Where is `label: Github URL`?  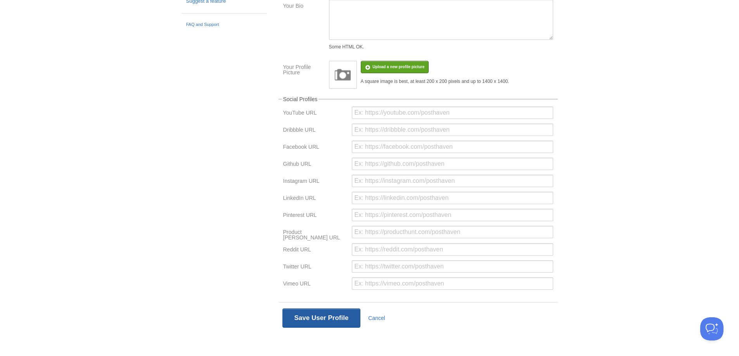
label: Github URL is located at coordinates (315, 165).